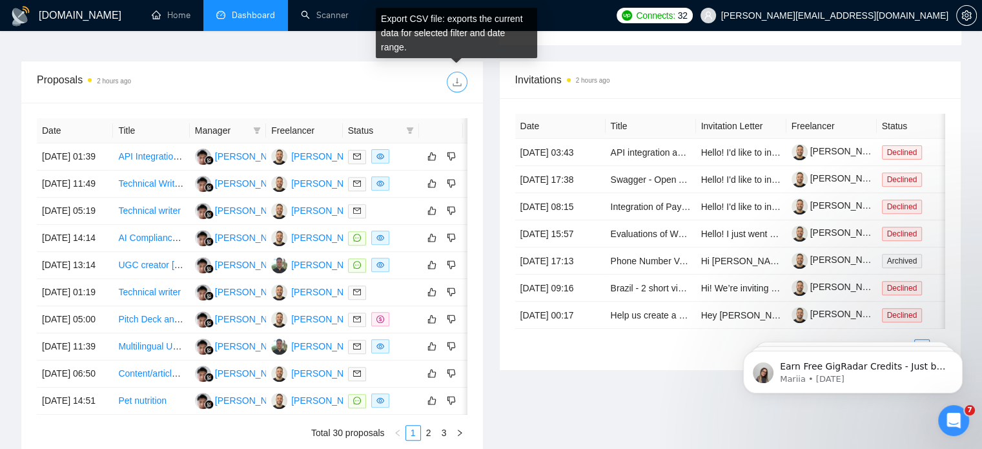 This screenshot has height=449, width=982. I want to click on span: Archived, so click(902, 261).